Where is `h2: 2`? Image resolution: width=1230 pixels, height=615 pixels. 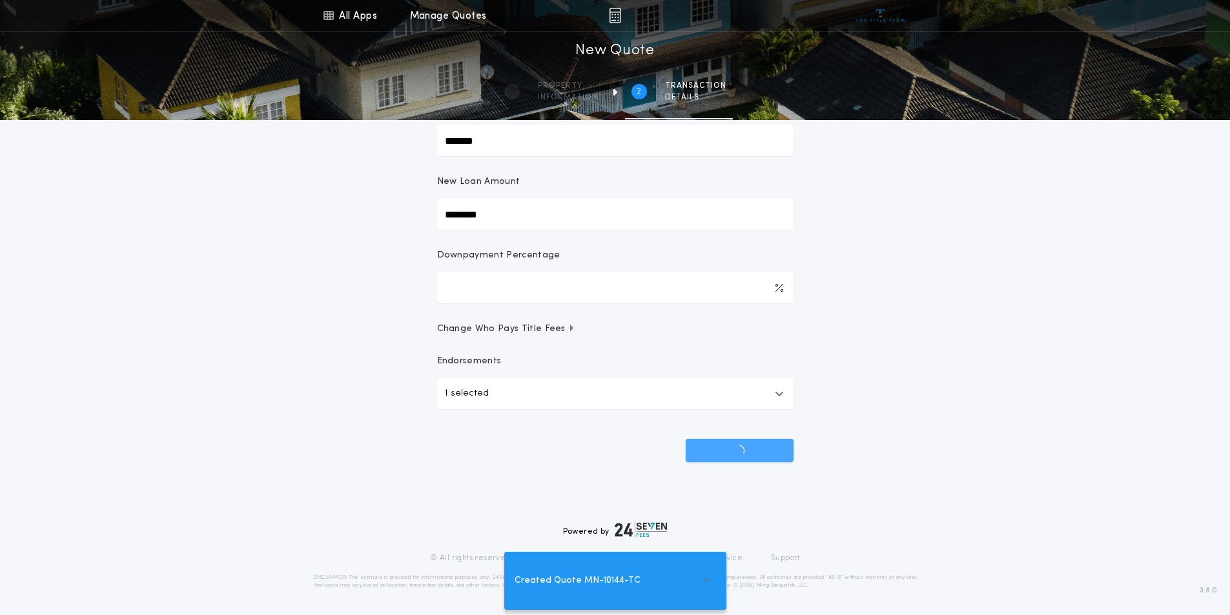 h2: 2 is located at coordinates (639, 92).